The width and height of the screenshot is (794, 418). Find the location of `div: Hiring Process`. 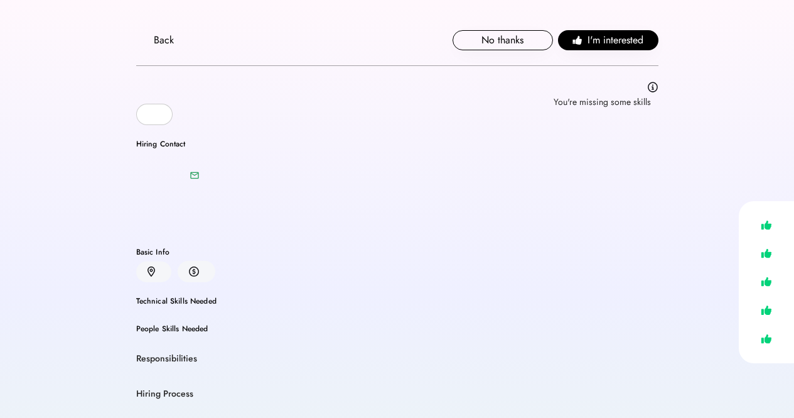

div: Hiring Process is located at coordinates (165, 394).